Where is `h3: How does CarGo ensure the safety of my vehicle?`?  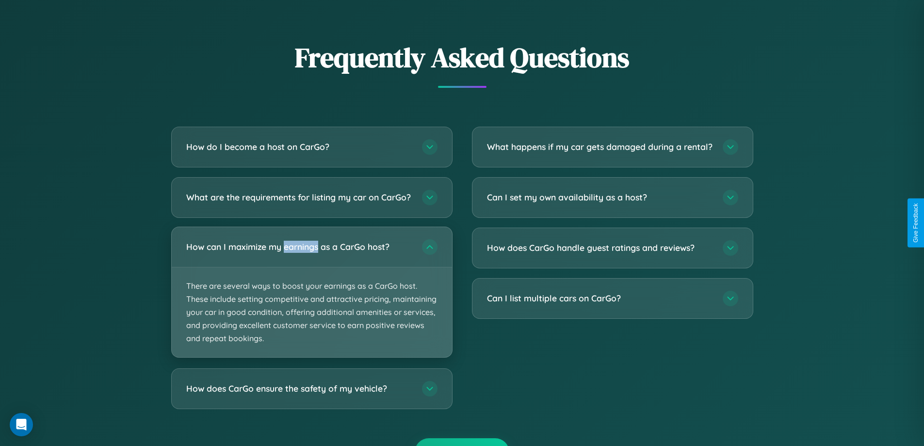 h3: How does CarGo ensure the safety of my vehicle? is located at coordinates (299, 388).